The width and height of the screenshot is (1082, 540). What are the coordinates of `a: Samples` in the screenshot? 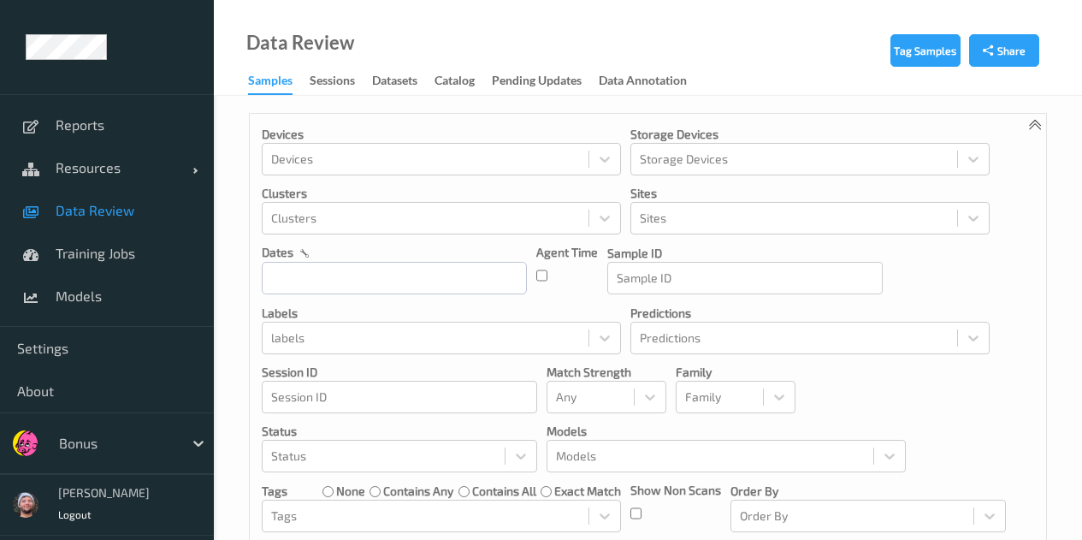 It's located at (279, 82).